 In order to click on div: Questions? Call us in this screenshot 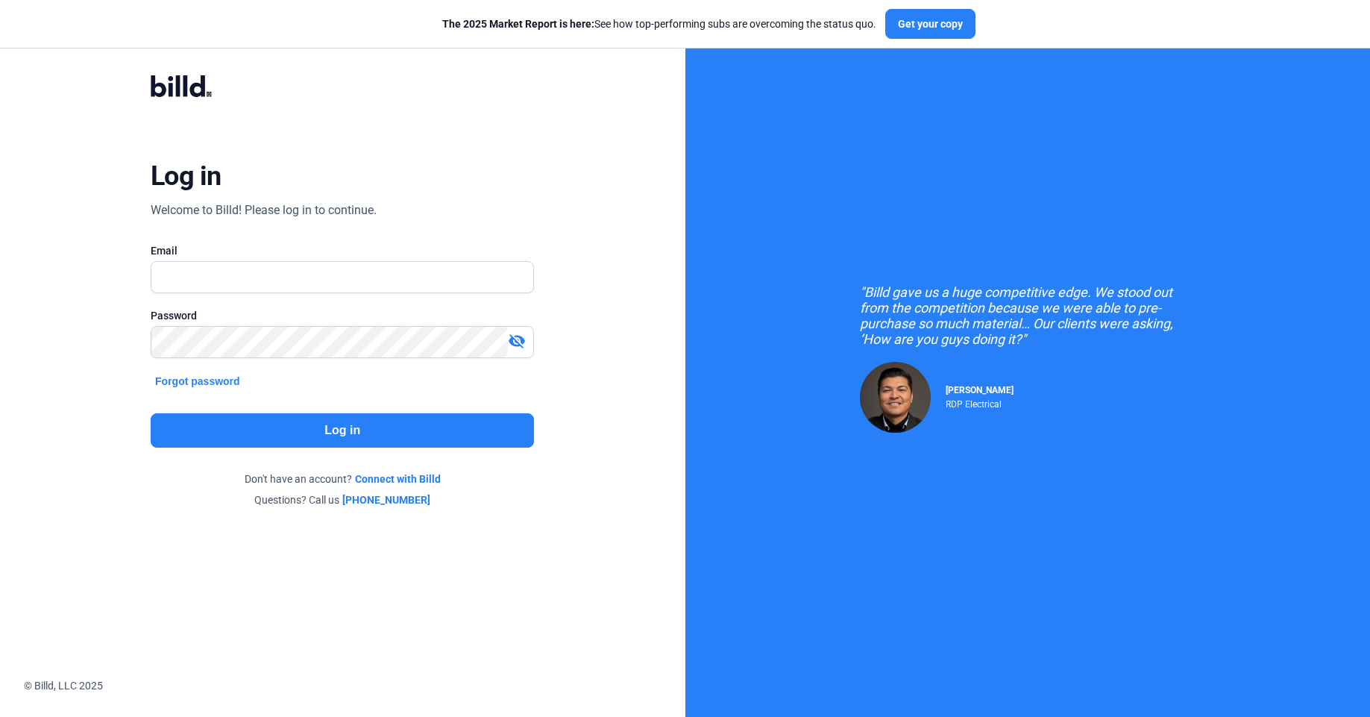, I will do `click(342, 500)`.